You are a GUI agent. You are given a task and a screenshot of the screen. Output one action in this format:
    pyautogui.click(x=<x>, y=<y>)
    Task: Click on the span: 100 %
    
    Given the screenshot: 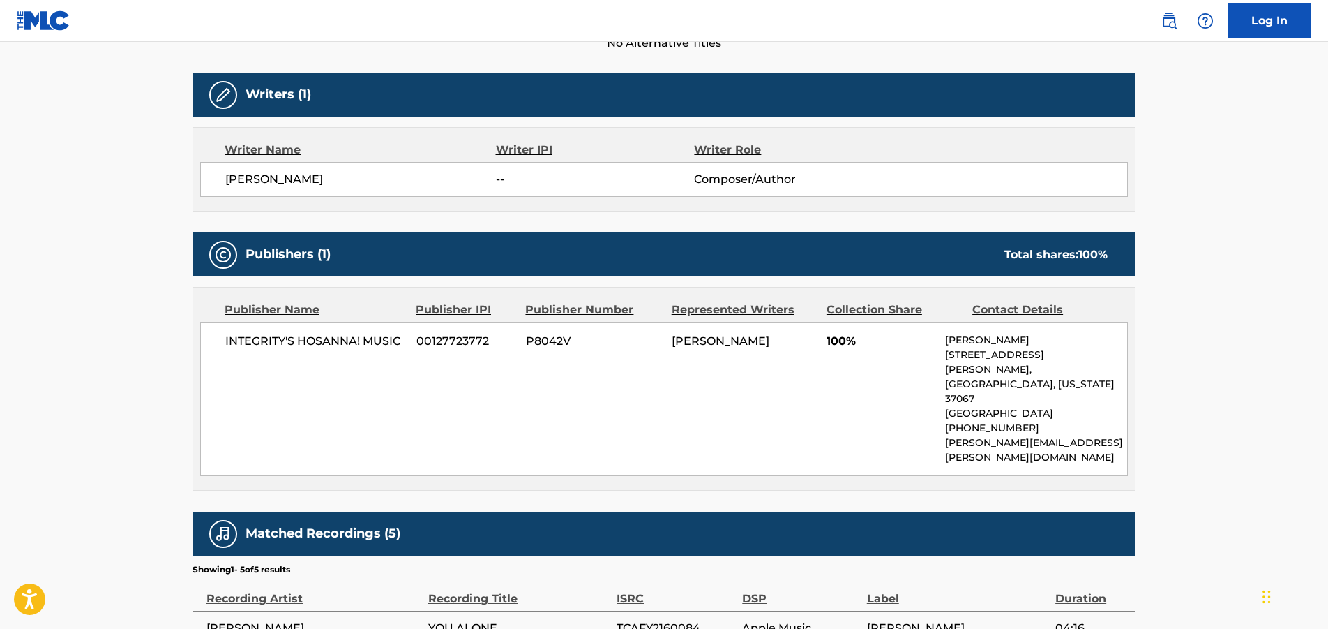 What is the action you would take?
    pyautogui.click(x=1093, y=254)
    